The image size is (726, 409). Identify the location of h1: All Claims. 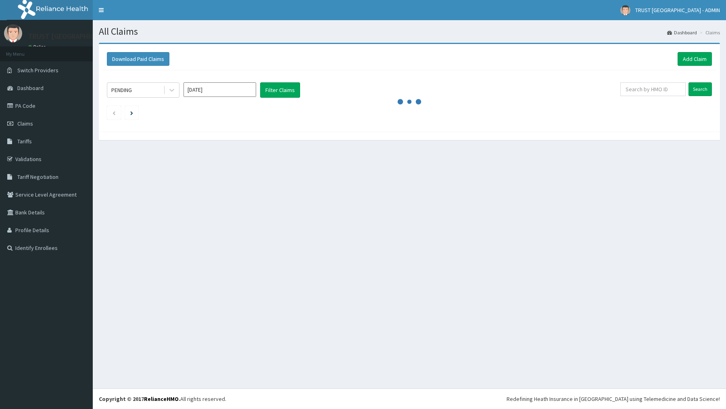
(409, 31).